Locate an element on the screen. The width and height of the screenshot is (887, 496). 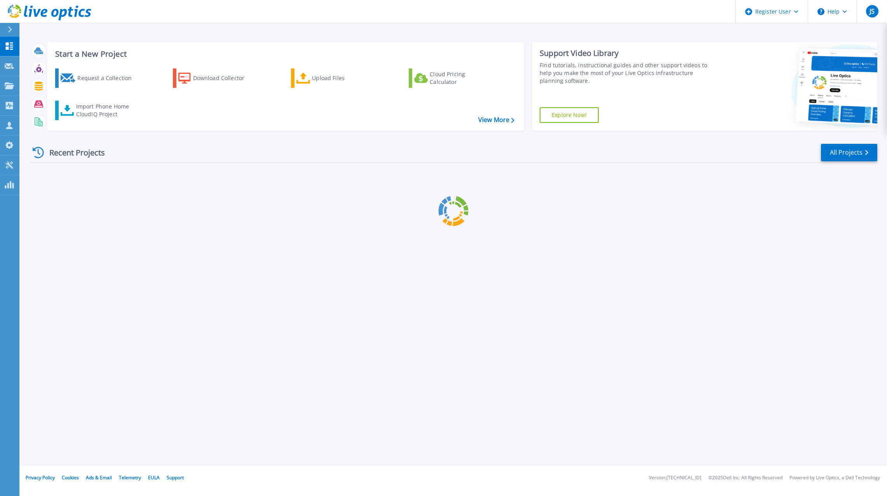
div: Support Video Library is located at coordinates (628, 53).